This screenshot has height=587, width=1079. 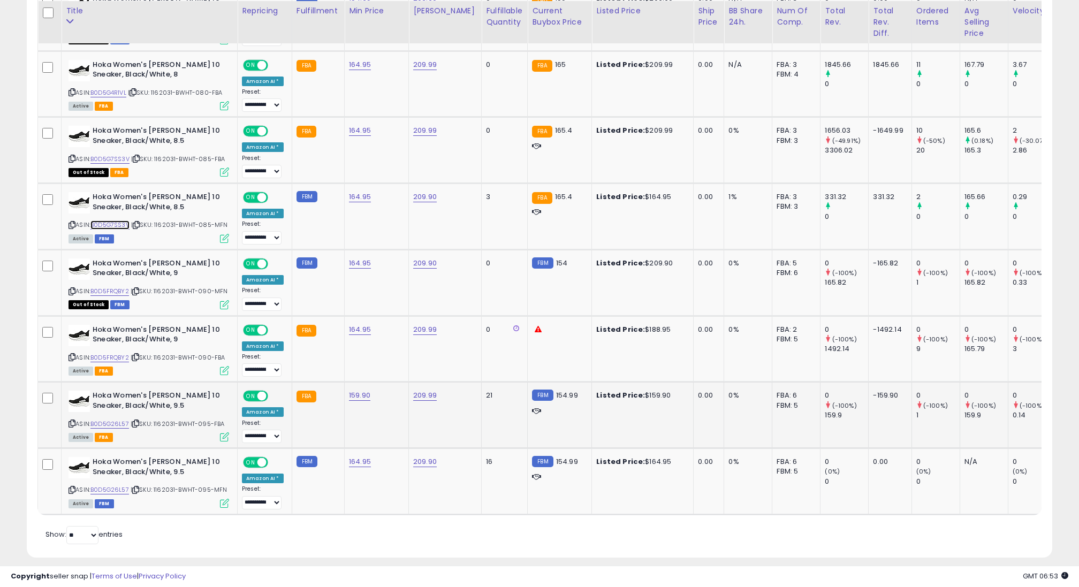 What do you see at coordinates (832, 471) in the screenshot?
I see `small: (0%)` at bounding box center [832, 471].